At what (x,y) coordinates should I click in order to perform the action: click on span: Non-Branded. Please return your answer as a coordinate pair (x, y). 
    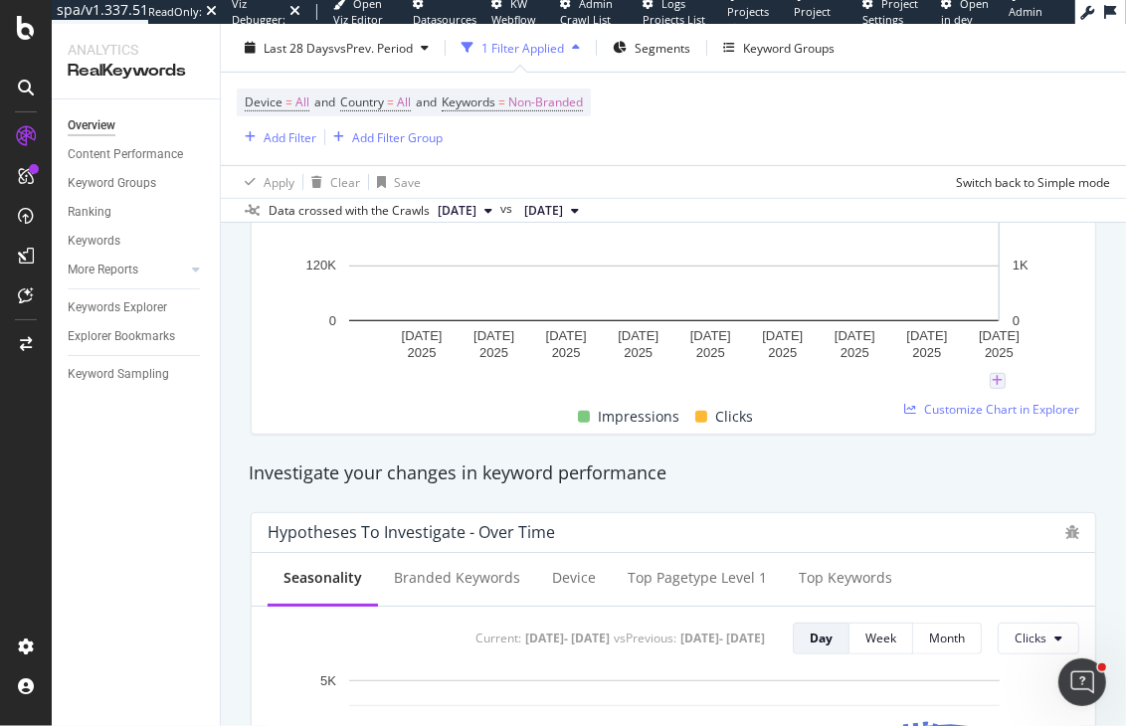
    Looking at the image, I should click on (545, 102).